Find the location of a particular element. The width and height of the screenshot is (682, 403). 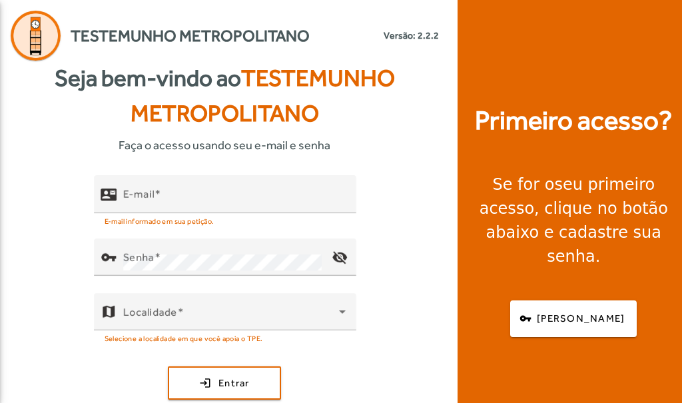

mat-label: Senha is located at coordinates (139, 257).